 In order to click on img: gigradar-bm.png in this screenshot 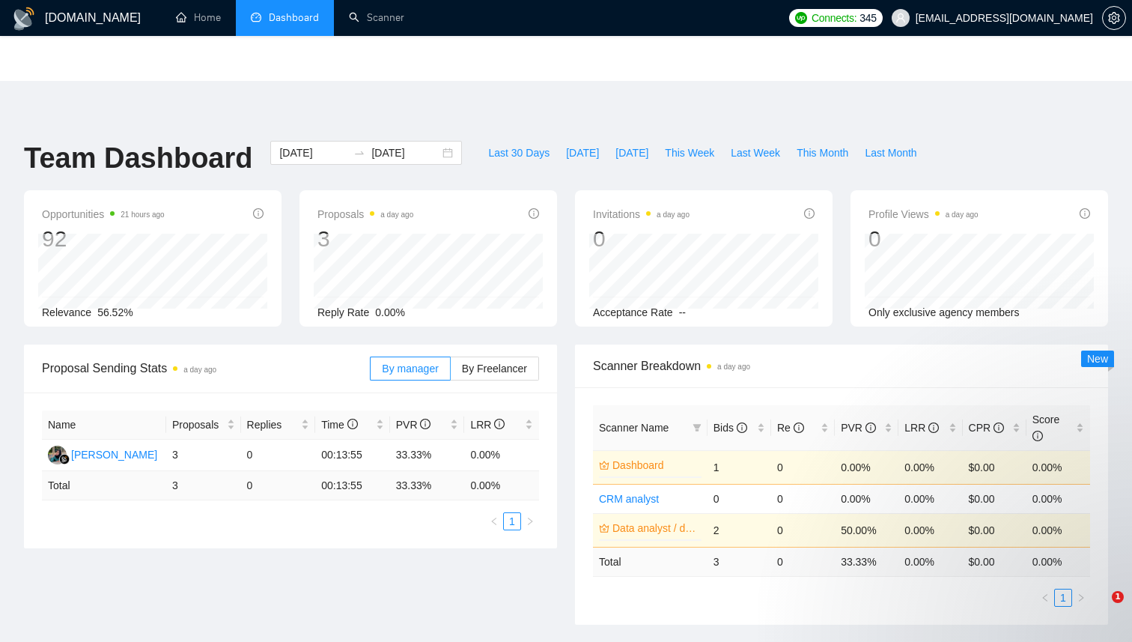, I will do `click(64, 459)`.